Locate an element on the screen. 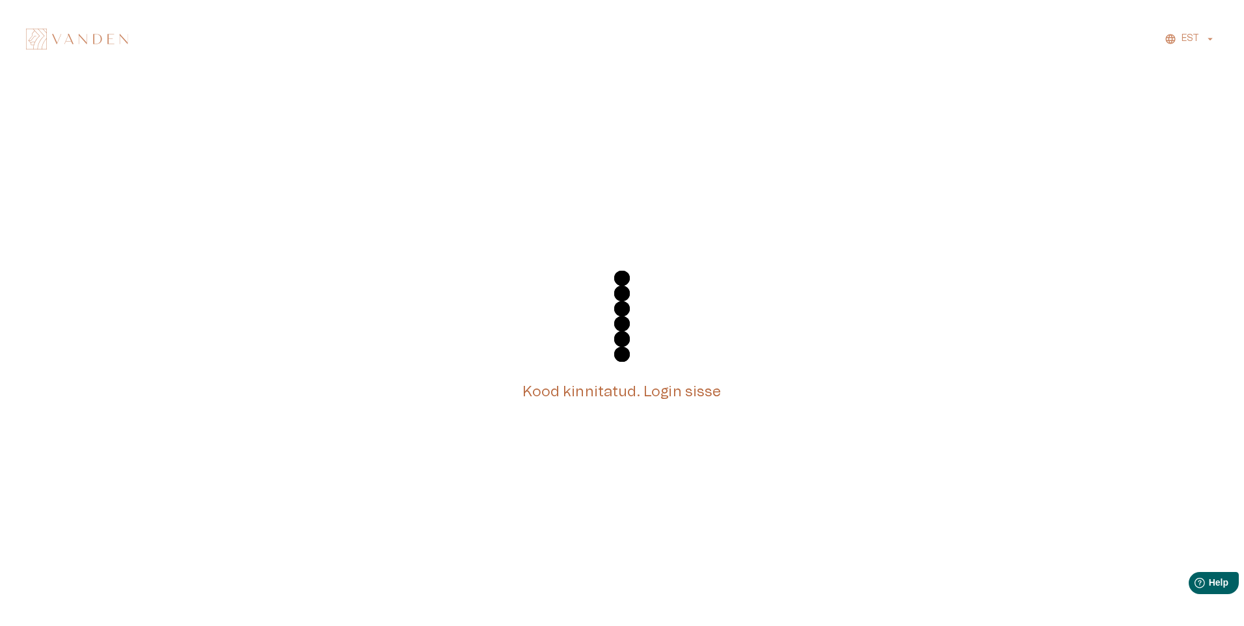  img: Vanden logo is located at coordinates (77, 39).